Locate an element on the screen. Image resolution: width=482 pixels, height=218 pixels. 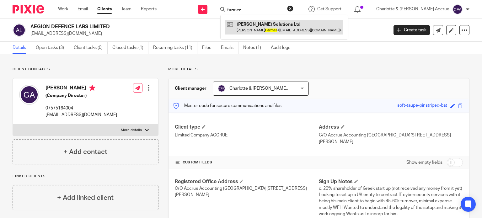
a: Audit logs is located at coordinates (283, 48).